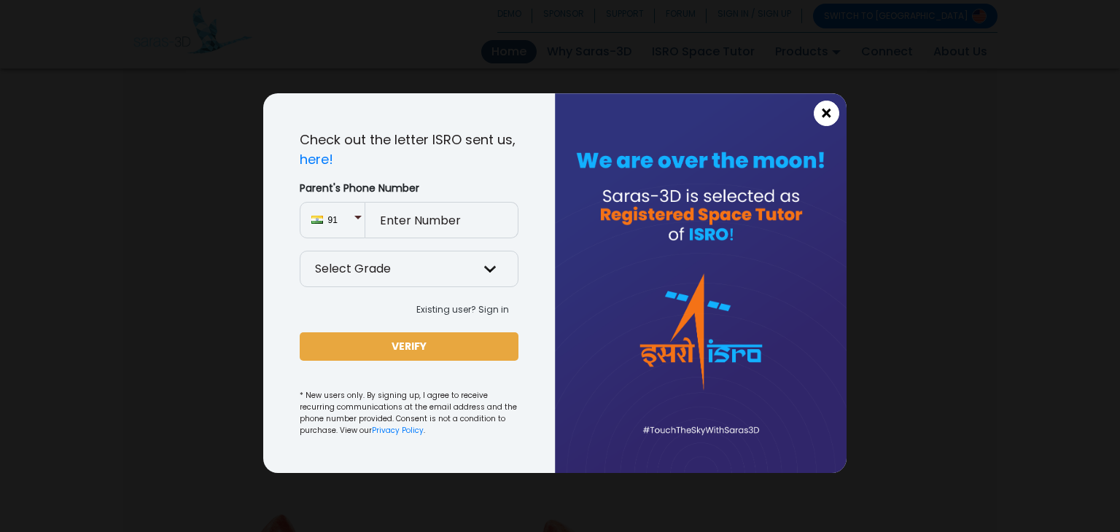  Describe the element at coordinates (826, 113) in the screenshot. I see `button: Close` at that location.